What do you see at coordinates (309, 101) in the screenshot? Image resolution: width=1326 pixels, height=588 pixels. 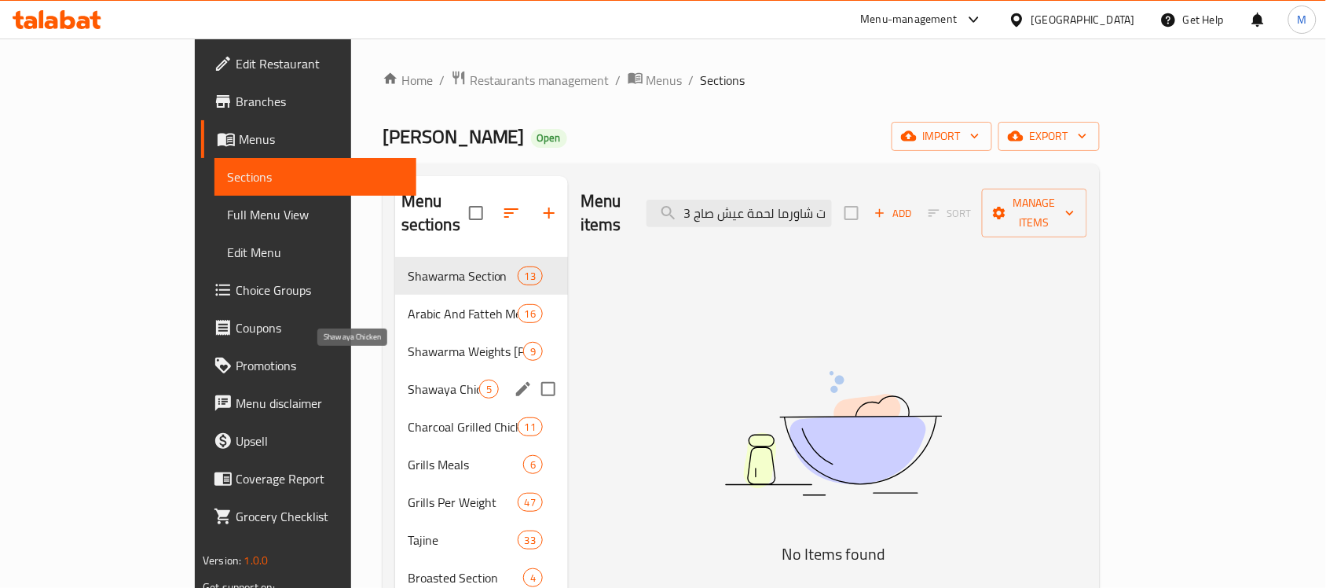 I see `a: Branches` at bounding box center [309, 101].